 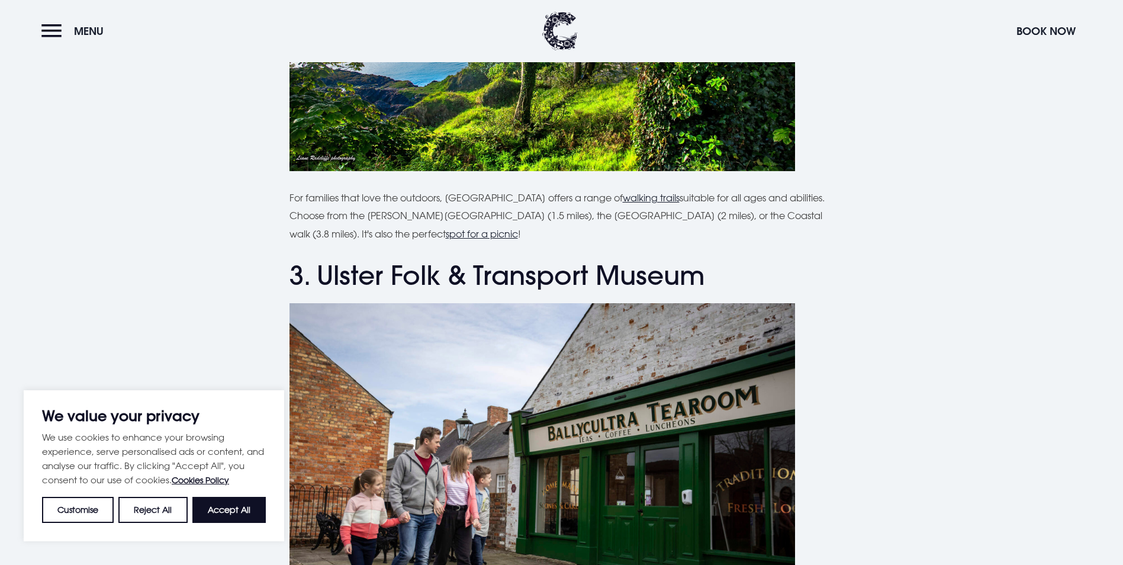 What do you see at coordinates (560, 31) in the screenshot?
I see `img: Clandeboye Lodge` at bounding box center [560, 31].